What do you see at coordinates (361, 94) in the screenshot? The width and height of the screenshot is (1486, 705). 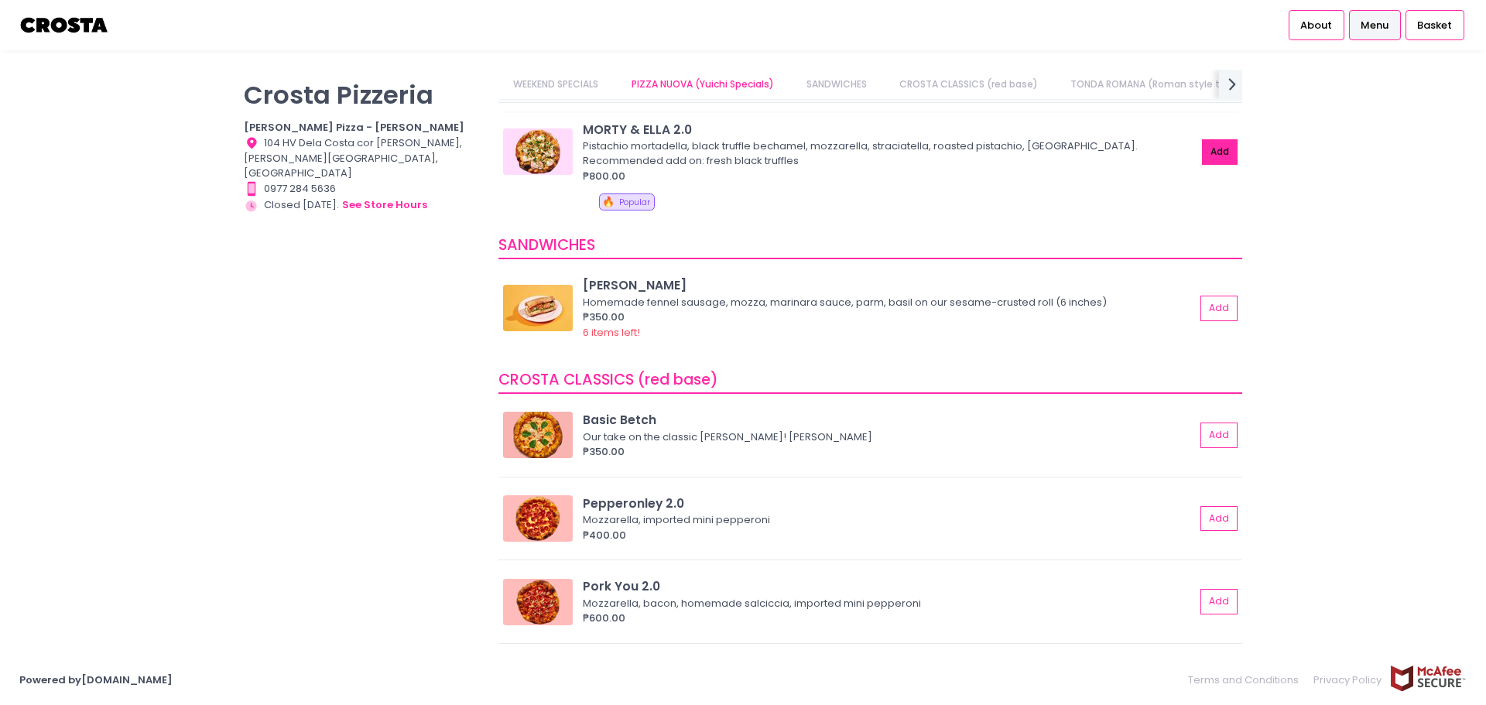 I see `p: Crosta Pizzeria` at bounding box center [361, 94].